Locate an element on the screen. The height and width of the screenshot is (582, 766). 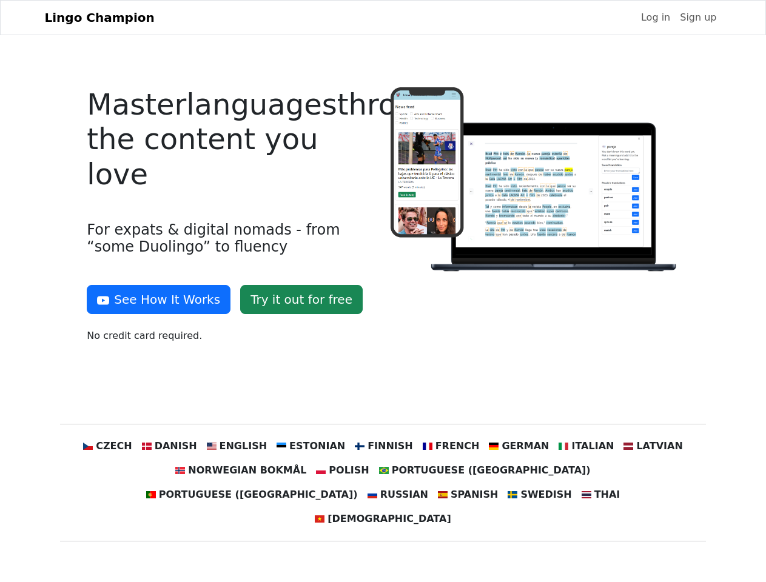
img: dk.svg is located at coordinates (147, 447).